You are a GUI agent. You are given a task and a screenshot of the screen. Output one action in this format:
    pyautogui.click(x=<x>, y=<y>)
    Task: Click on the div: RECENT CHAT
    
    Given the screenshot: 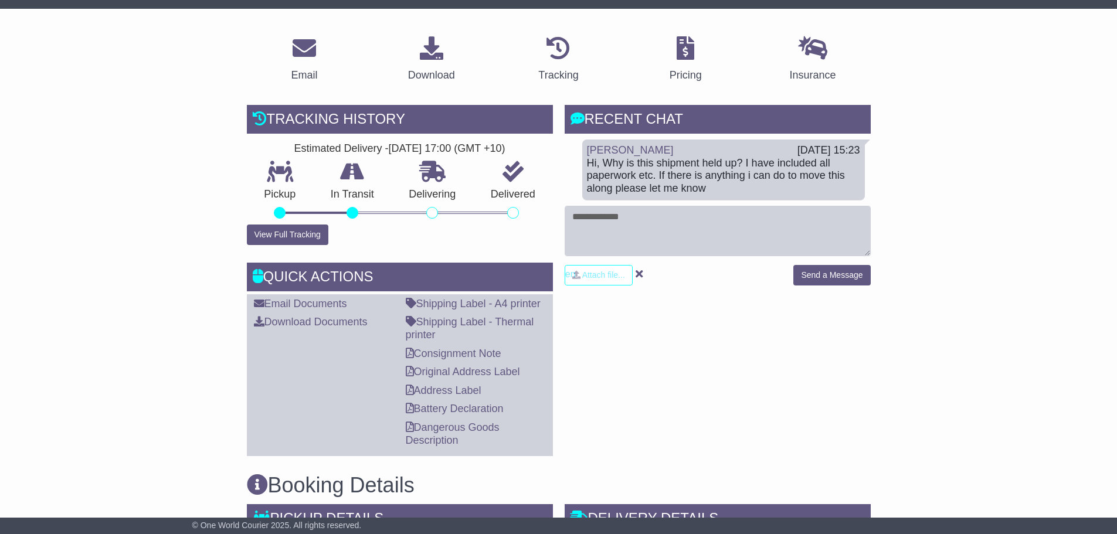 What is the action you would take?
    pyautogui.click(x=718, y=121)
    